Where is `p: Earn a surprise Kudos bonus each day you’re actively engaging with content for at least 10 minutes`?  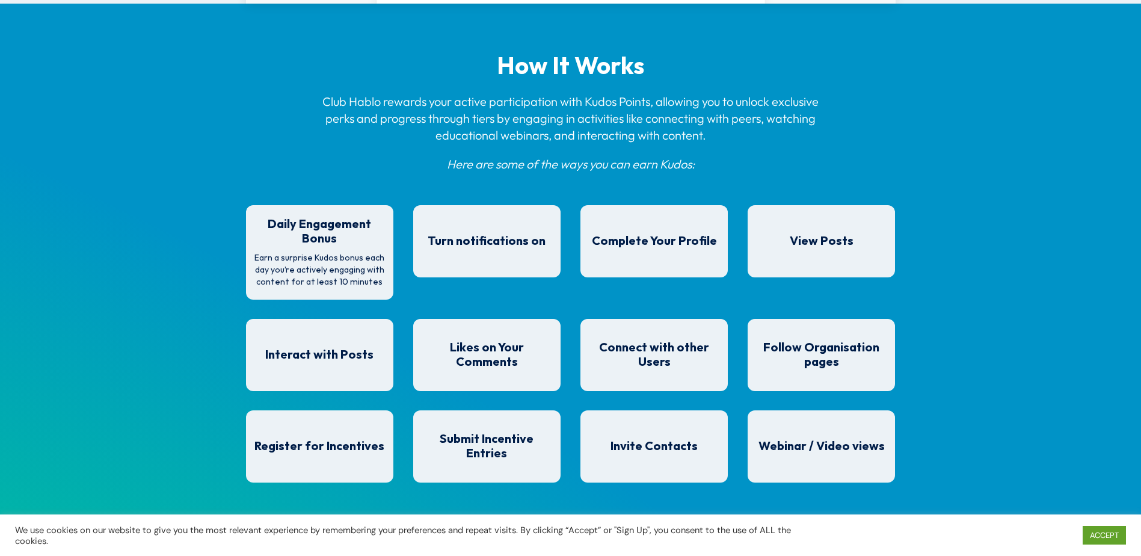 p: Earn a surprise Kudos bonus each day you’re actively engaging with content for at least 10 minutes is located at coordinates (320, 269).